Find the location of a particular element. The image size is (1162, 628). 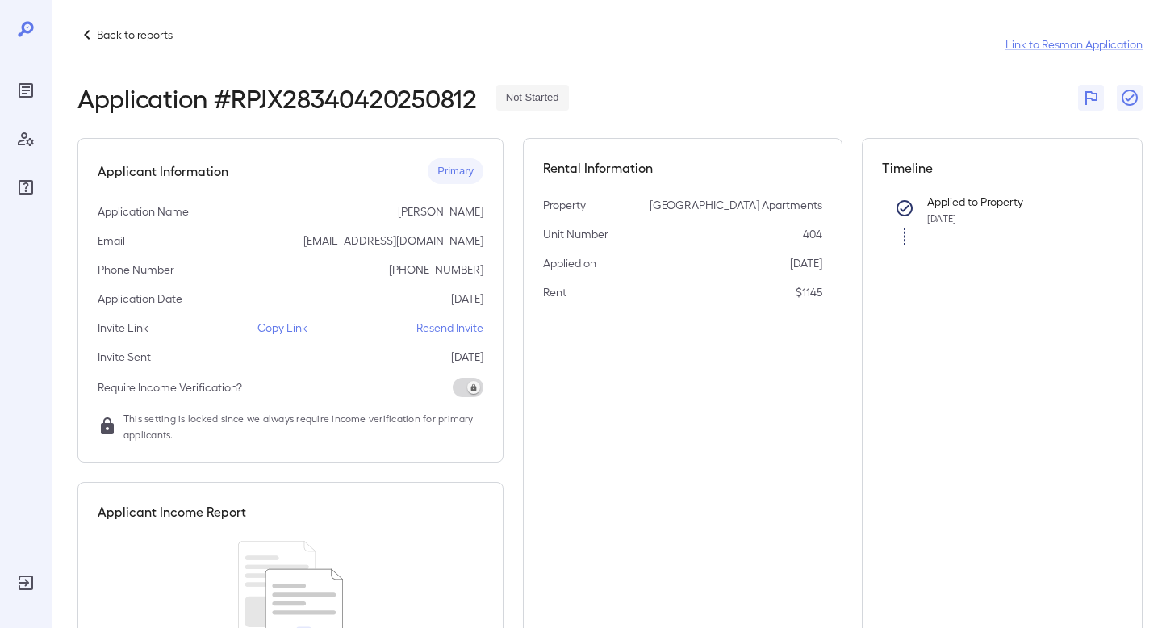

h5: Applicant Information is located at coordinates (163, 171).